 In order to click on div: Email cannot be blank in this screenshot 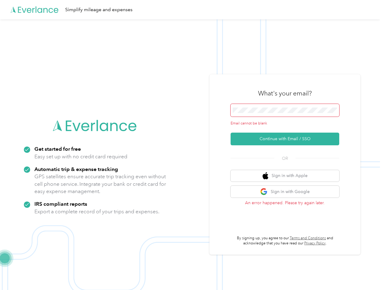, I will do `click(285, 124)`.